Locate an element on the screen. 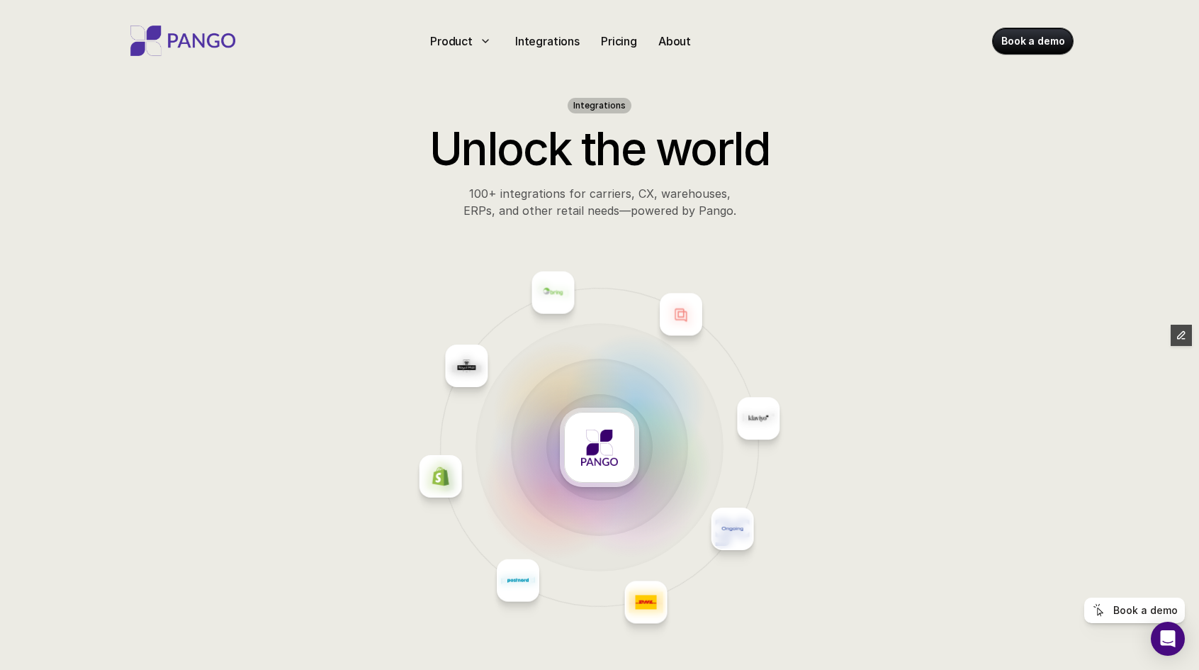 The width and height of the screenshot is (1199, 670). a: Integrations is located at coordinates (547, 40).